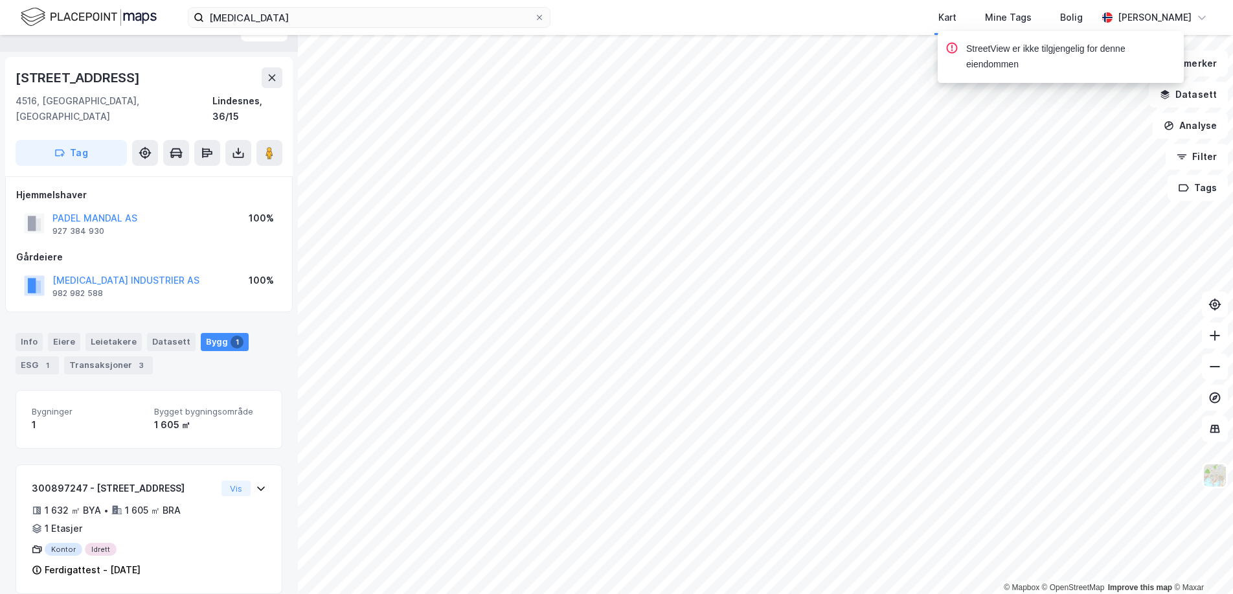  Describe the element at coordinates (71, 153) in the screenshot. I see `button: Tag` at that location.